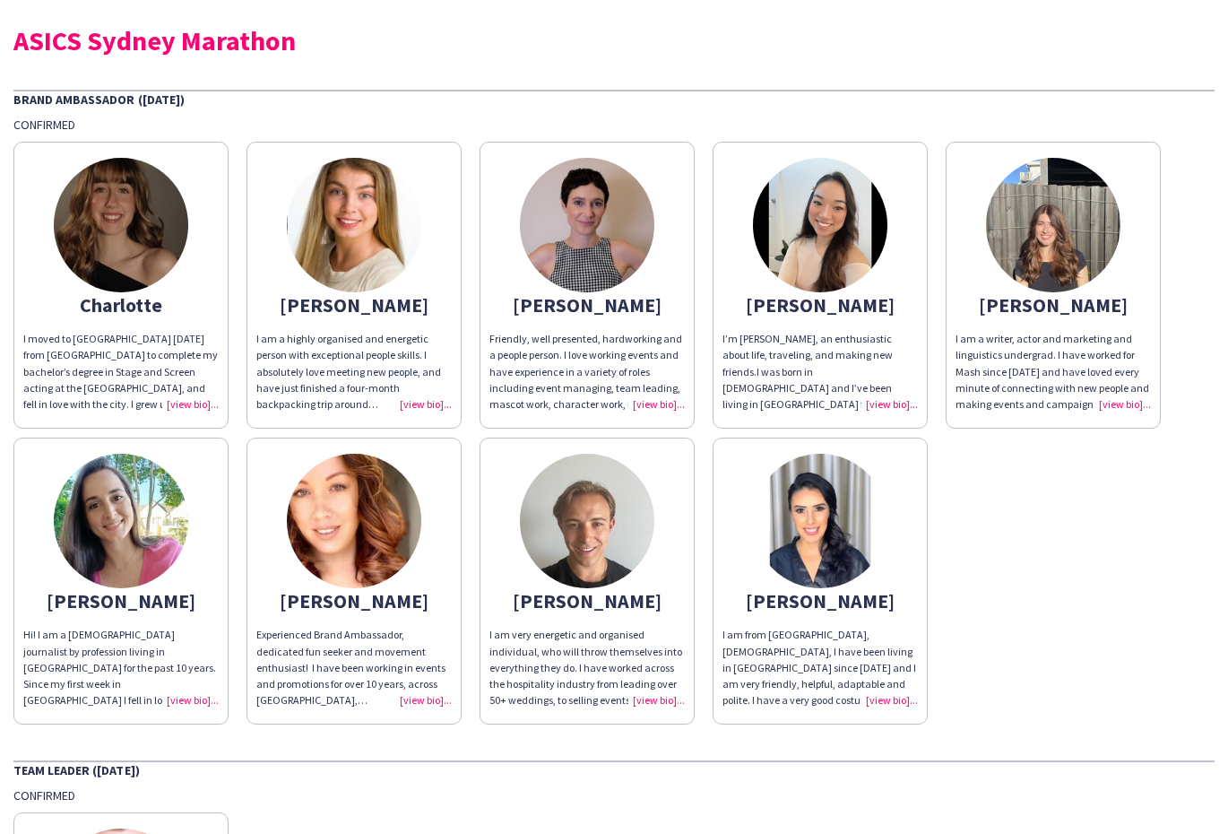  What do you see at coordinates (354, 521) in the screenshot?
I see `img: thumb-68492bb26648e.jpg` at bounding box center [354, 521].